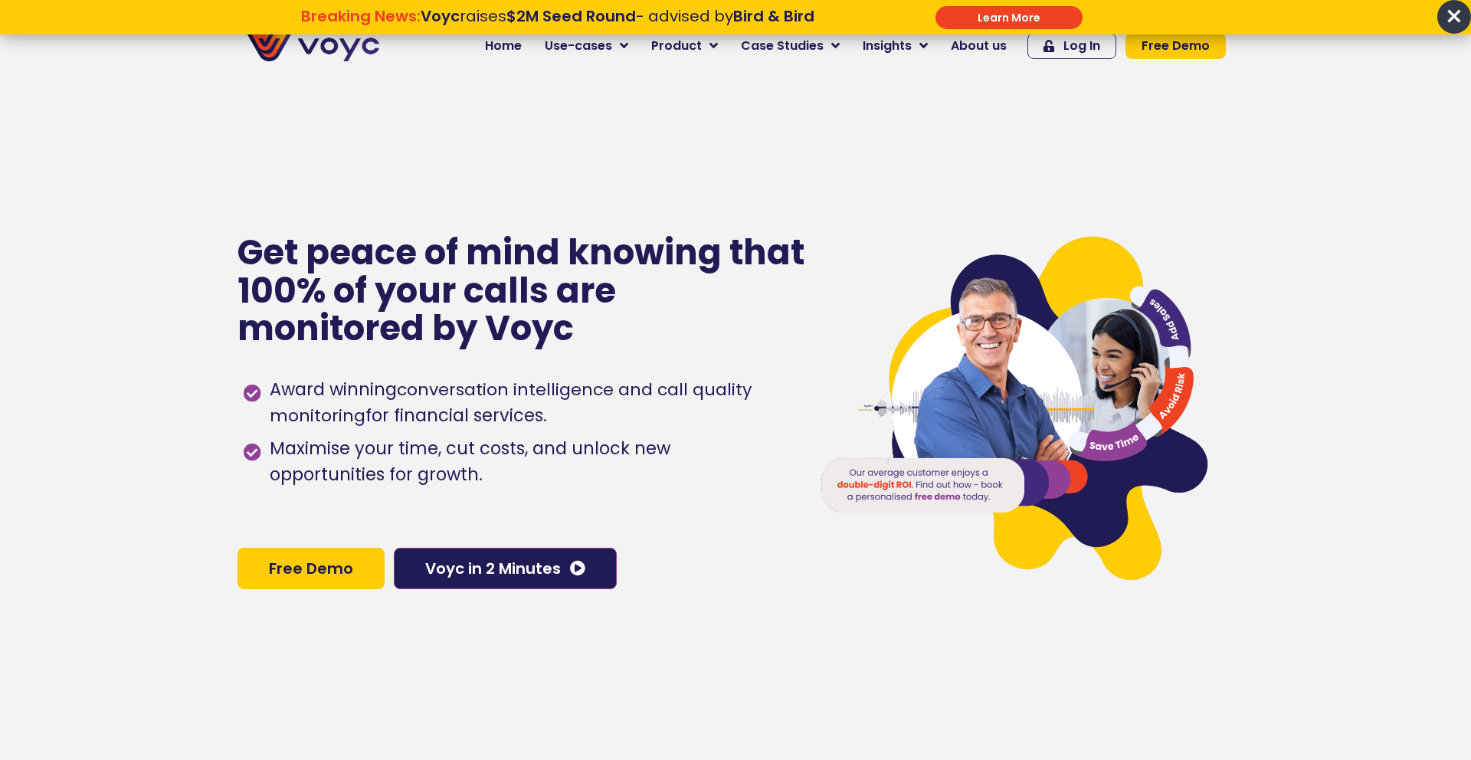 This screenshot has width=1471, height=760. What do you see at coordinates (978, 46) in the screenshot?
I see `span: About us` at bounding box center [978, 46].